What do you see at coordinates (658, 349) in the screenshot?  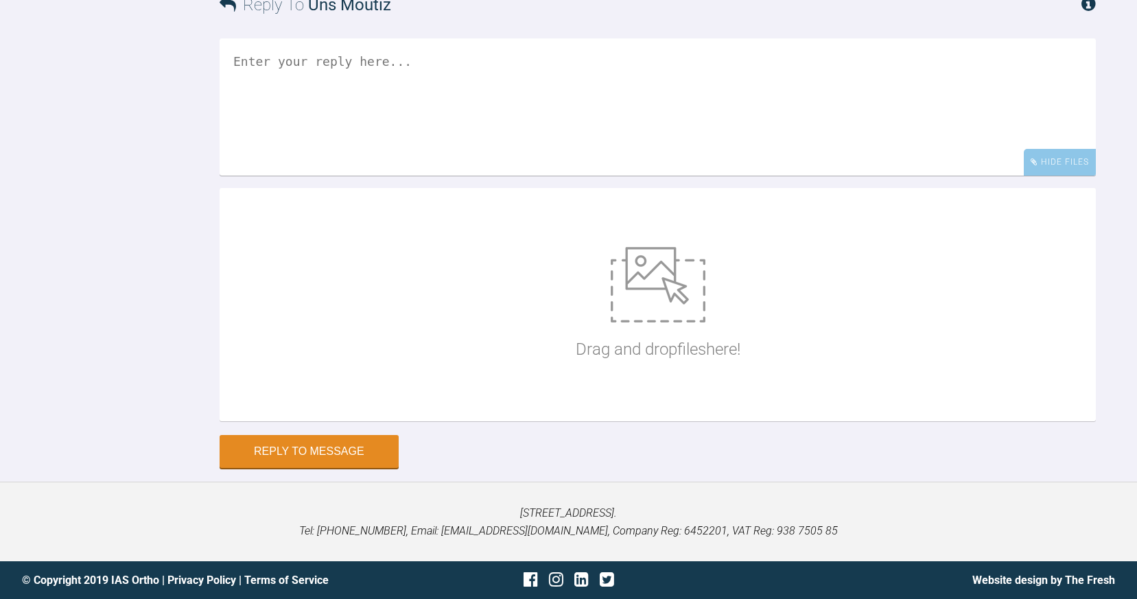 I see `p: Drag and drop files here!` at bounding box center [658, 349].